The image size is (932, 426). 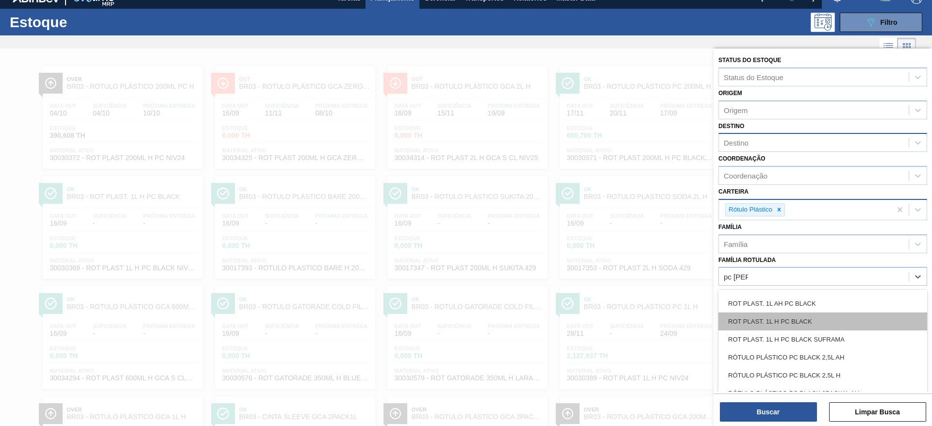 I want to click on span: Filtro, so click(x=889, y=22).